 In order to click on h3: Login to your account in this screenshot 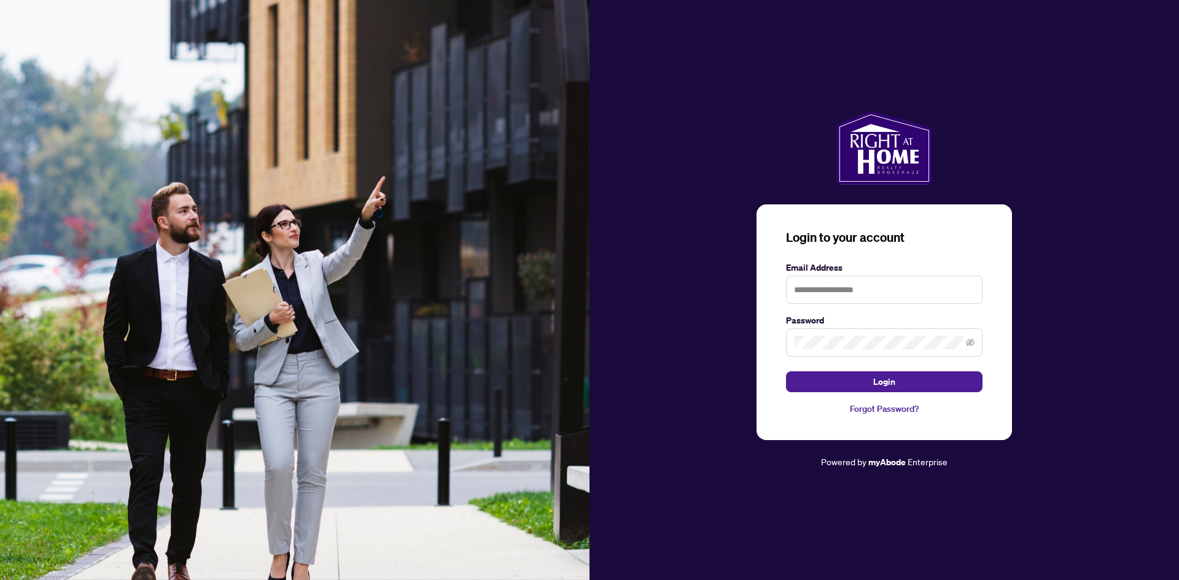, I will do `click(884, 238)`.